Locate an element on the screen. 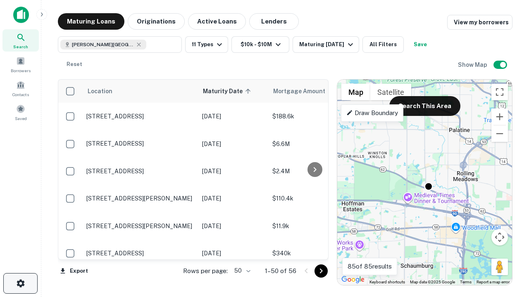  div: 50 is located at coordinates (241, 271).